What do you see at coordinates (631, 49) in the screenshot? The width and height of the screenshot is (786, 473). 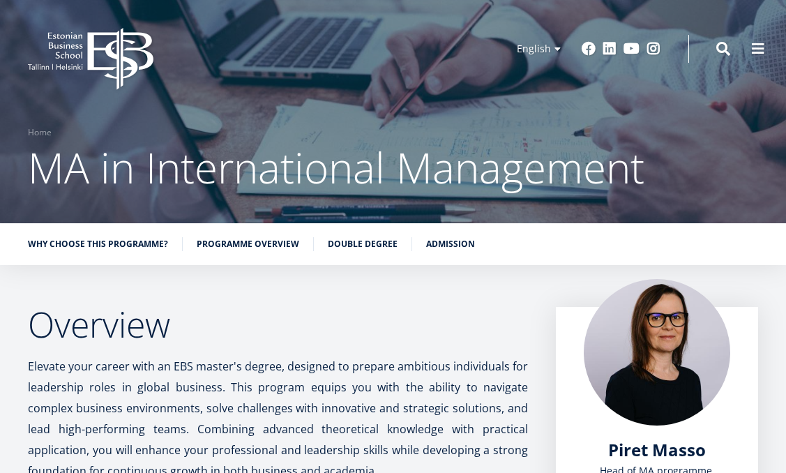 I see `a: Youtube` at bounding box center [631, 49].